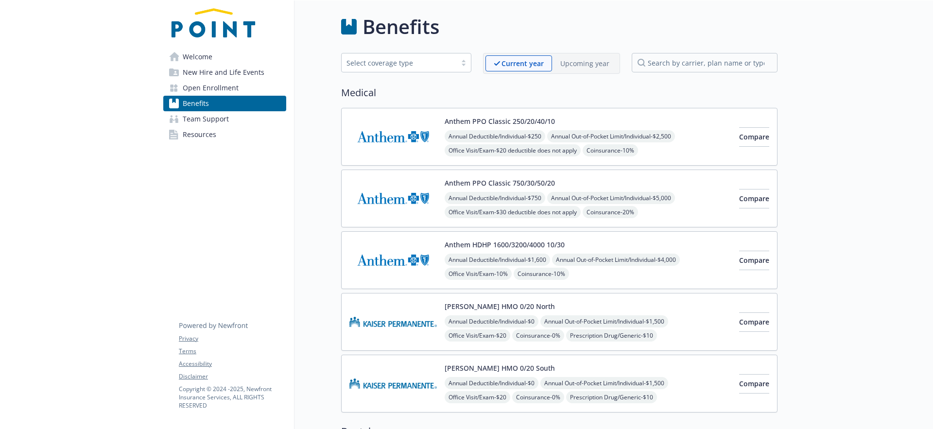  What do you see at coordinates (232, 351) in the screenshot?
I see `a: Terms` at bounding box center [232, 351].